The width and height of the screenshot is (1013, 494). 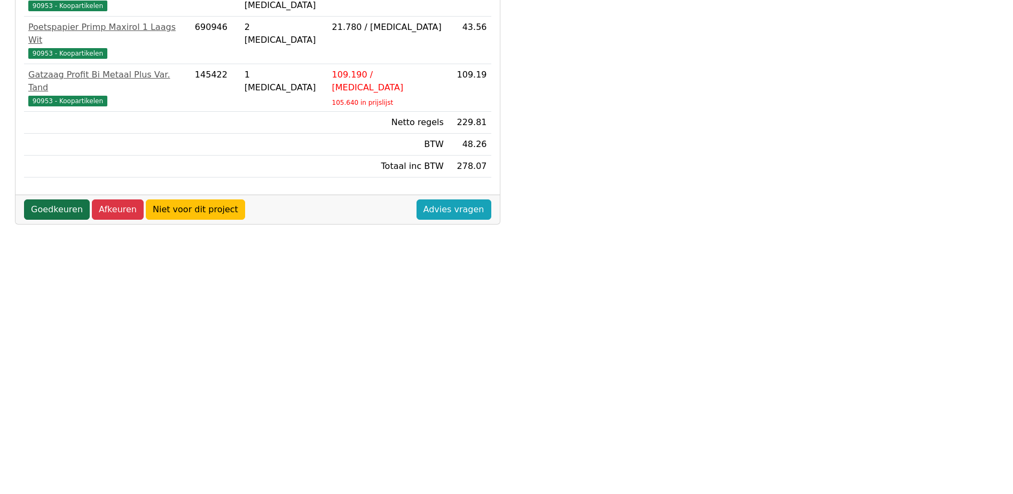 I want to click on td: 109.19, so click(x=470, y=88).